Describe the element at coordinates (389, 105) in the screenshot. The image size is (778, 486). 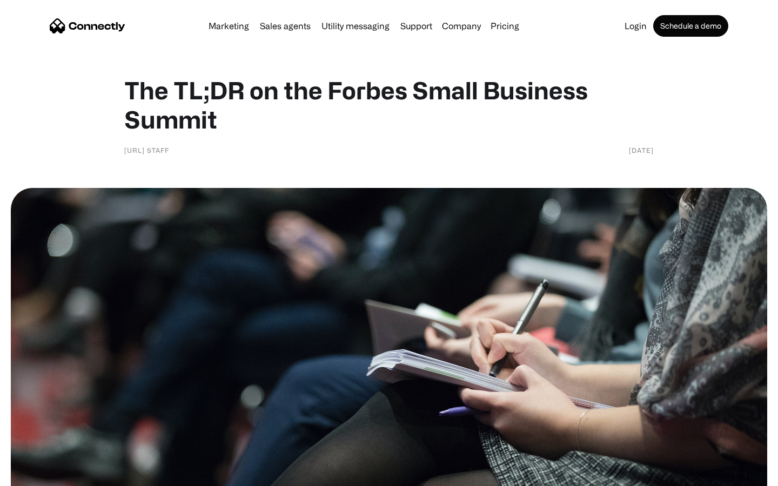
I see `h1: The TL;DR on the Forbes Small Business Summit` at that location.